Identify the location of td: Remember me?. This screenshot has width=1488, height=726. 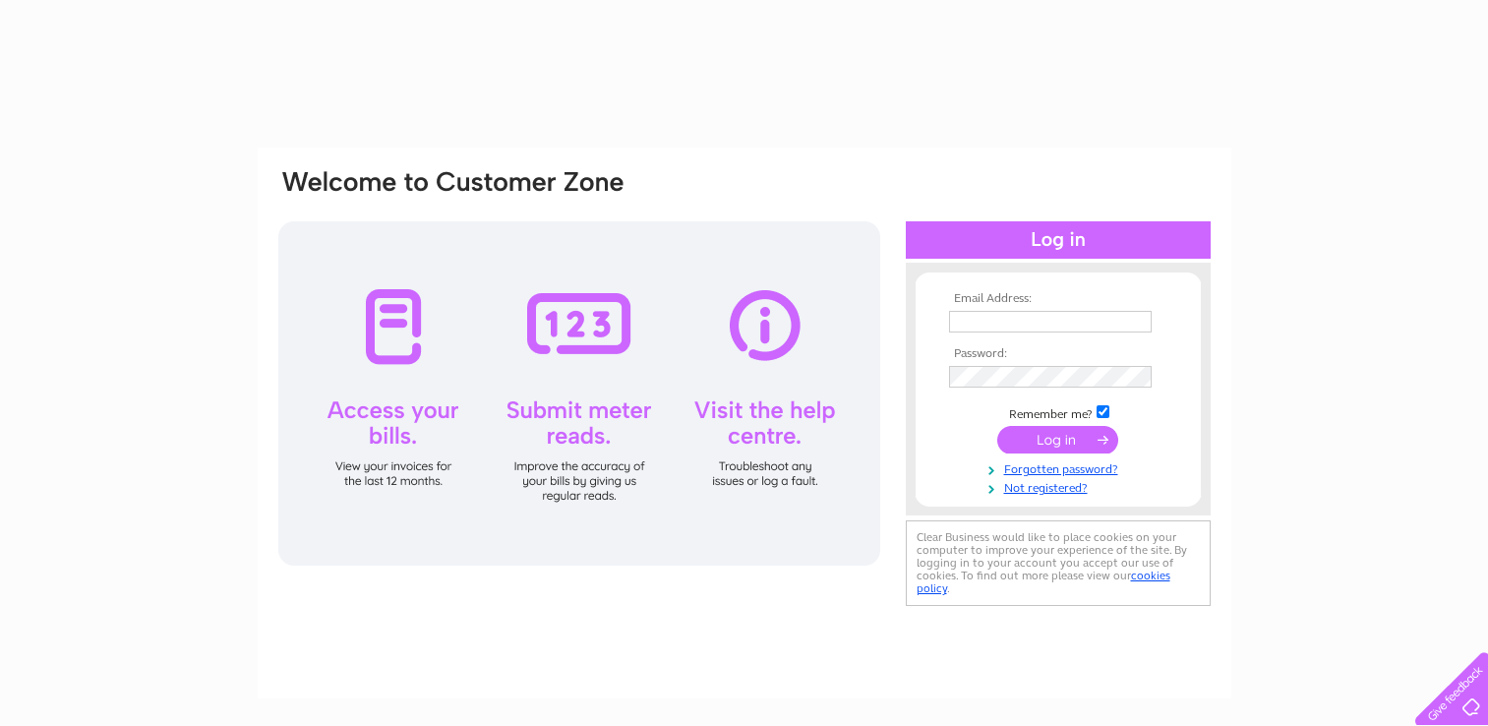
(1059, 412).